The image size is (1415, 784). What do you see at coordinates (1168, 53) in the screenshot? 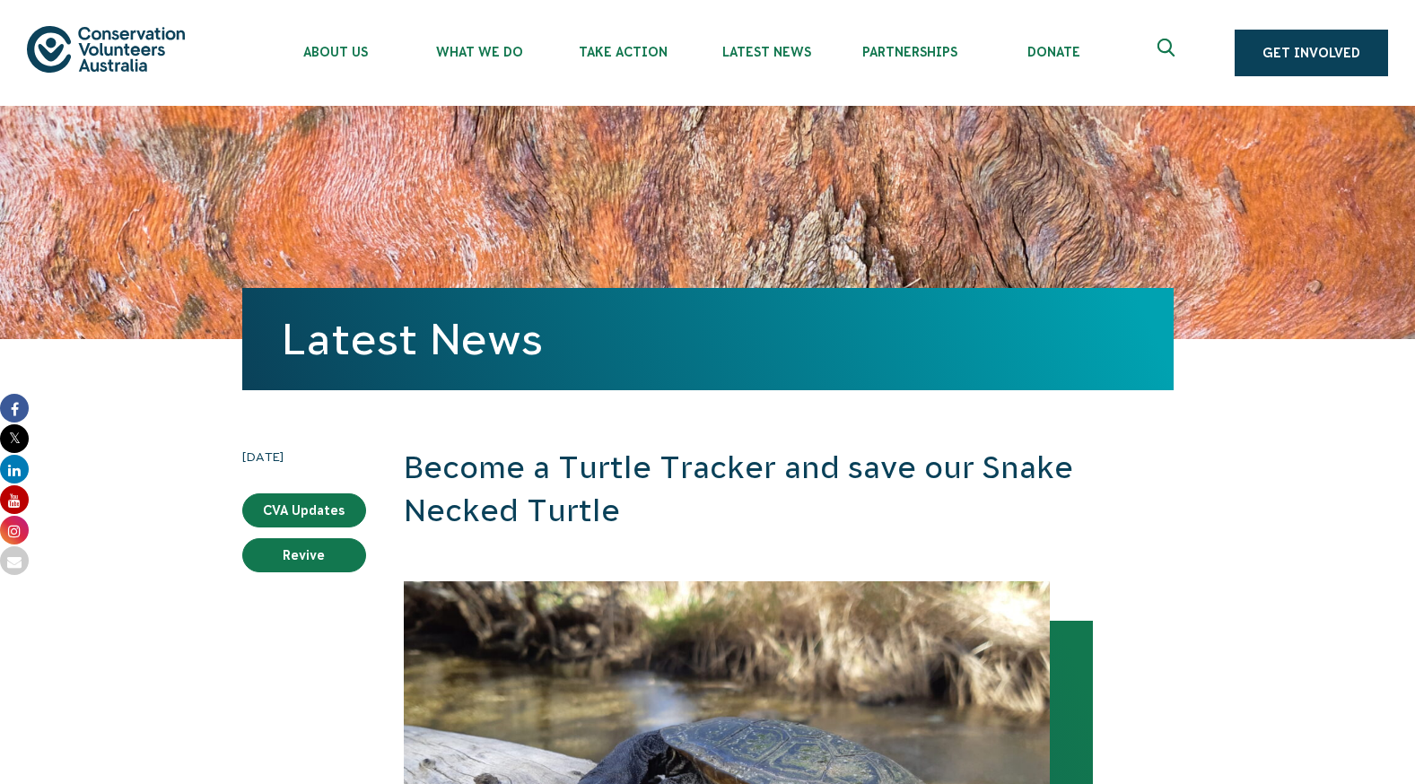
I see `span: Expand search box` at bounding box center [1168, 53].